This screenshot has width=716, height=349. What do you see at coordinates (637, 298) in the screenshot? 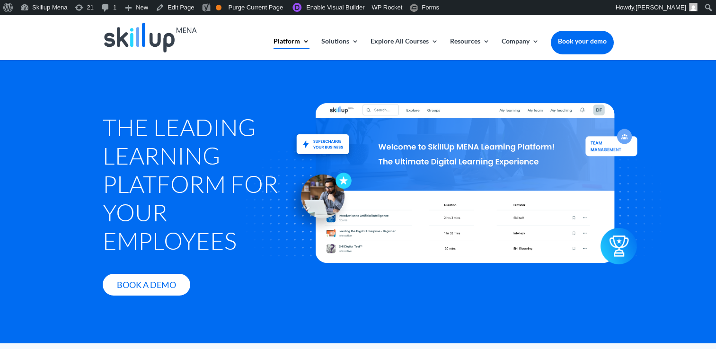
I see `div: Chat Widget` at bounding box center [637, 298].